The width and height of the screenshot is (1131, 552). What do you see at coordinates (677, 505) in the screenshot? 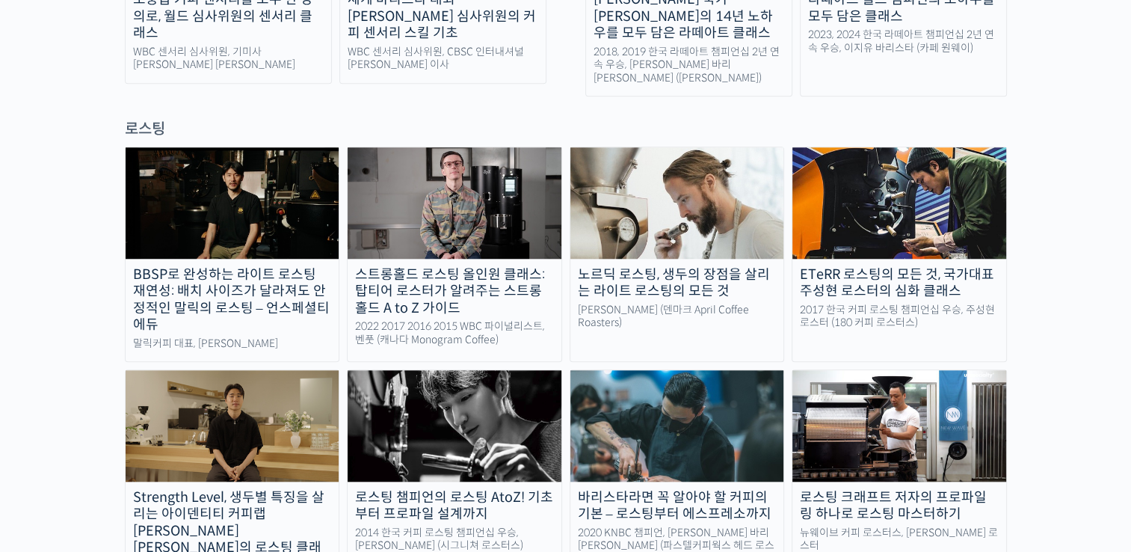
I see `div: 바리스타라면 꼭 알아야 할 커피의 기본 – 로스팅부터 에스프레소까지` at bounding box center [677, 505].